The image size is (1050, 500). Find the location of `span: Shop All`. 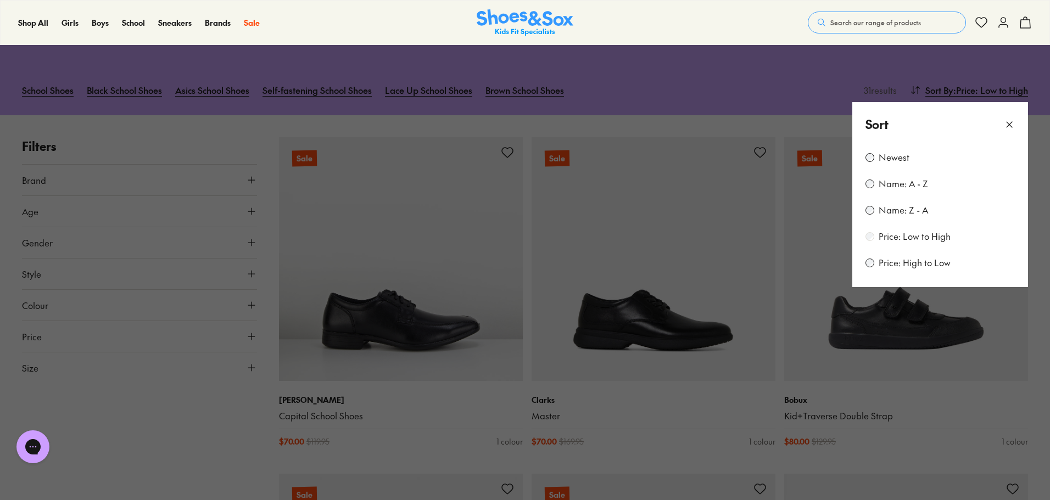

span: Shop All is located at coordinates (33, 23).